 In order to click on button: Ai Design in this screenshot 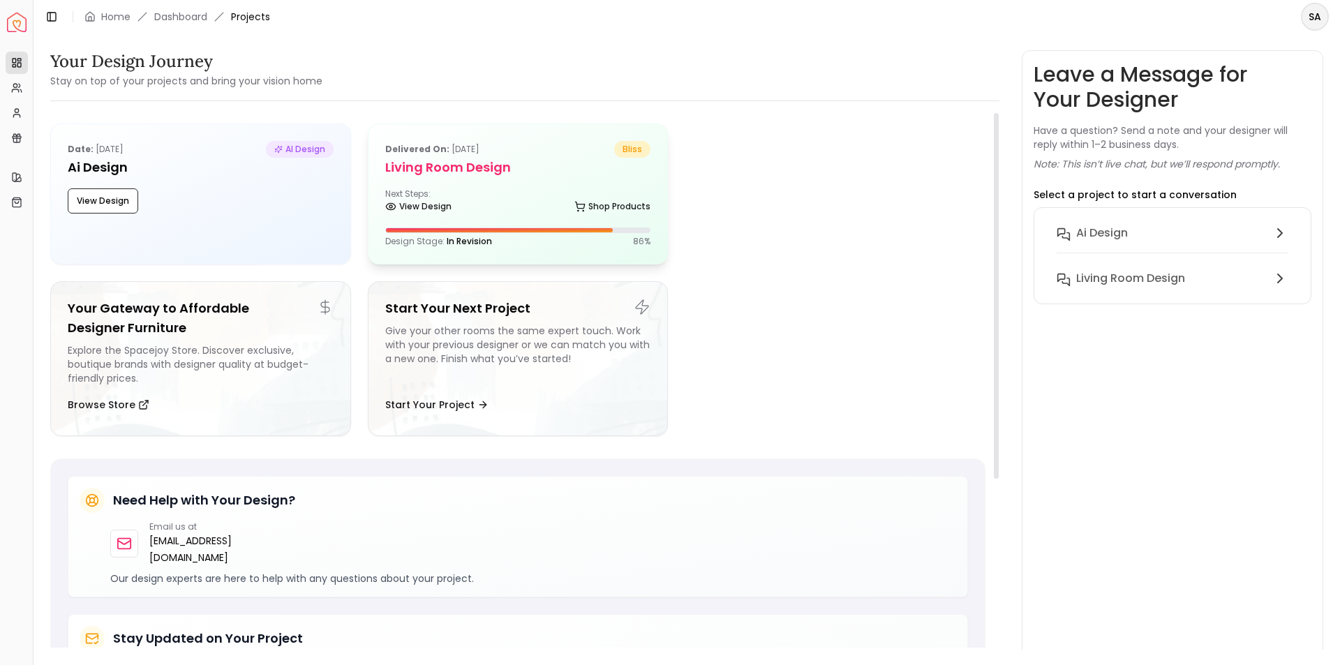, I will do `click(1173, 242)`.